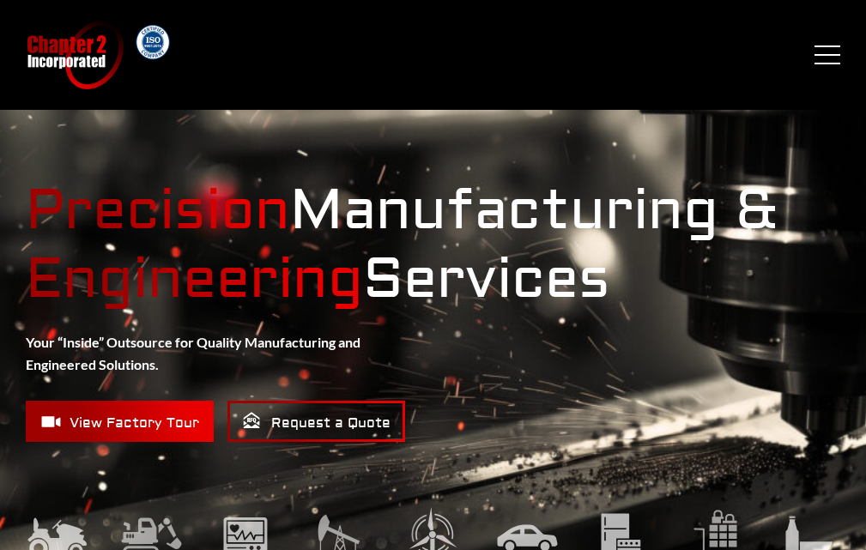 This screenshot has height=550, width=866. I want to click on span: View Factory Tour, so click(119, 421).